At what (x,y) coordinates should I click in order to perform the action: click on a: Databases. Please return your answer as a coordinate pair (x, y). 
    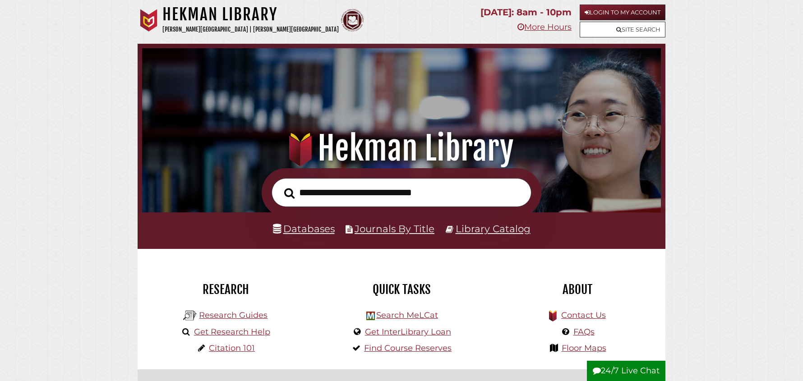
    Looking at the image, I should click on (304, 229).